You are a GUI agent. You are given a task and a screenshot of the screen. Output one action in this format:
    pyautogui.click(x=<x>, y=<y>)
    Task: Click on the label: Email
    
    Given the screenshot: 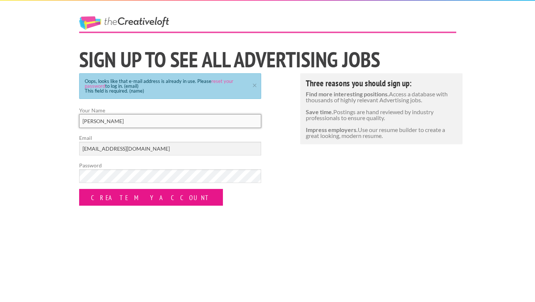 What is the action you would take?
    pyautogui.click(x=170, y=144)
    